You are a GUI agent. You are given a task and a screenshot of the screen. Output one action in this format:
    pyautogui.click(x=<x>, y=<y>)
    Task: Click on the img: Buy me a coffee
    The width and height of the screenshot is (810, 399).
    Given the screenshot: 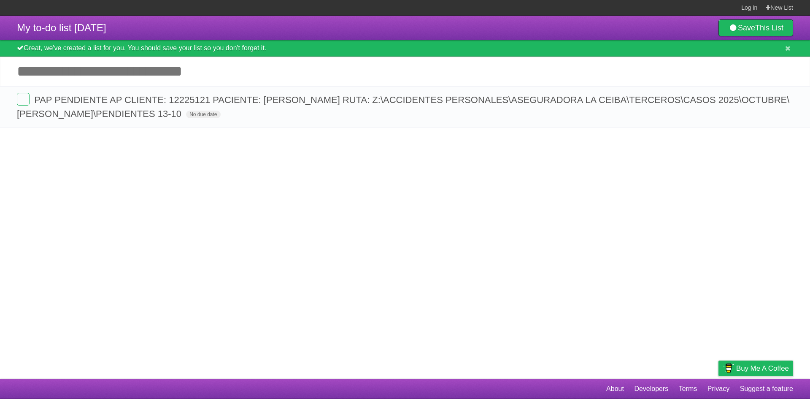 What is the action you would take?
    pyautogui.click(x=729, y=368)
    